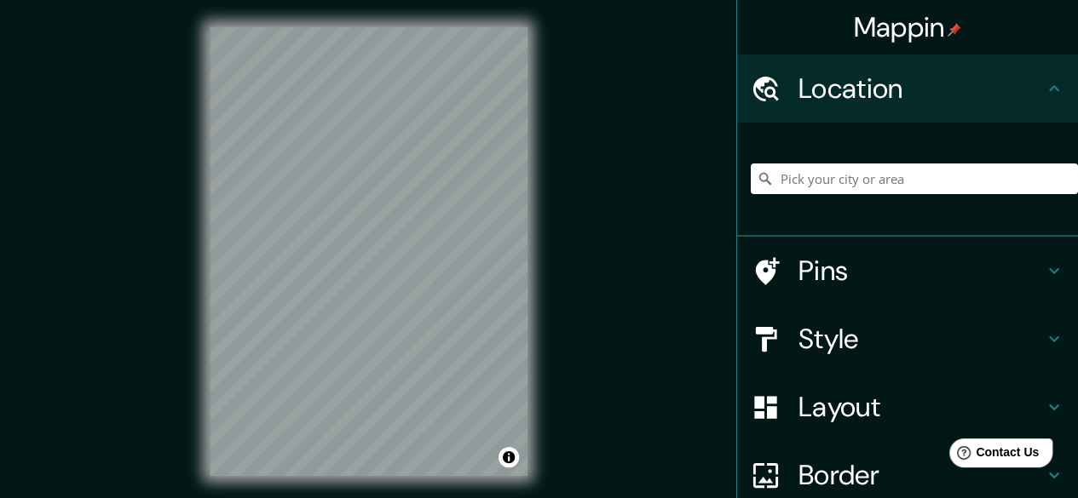 This screenshot has width=1078, height=498. Describe the element at coordinates (908, 89) in the screenshot. I see `div: Location` at that location.